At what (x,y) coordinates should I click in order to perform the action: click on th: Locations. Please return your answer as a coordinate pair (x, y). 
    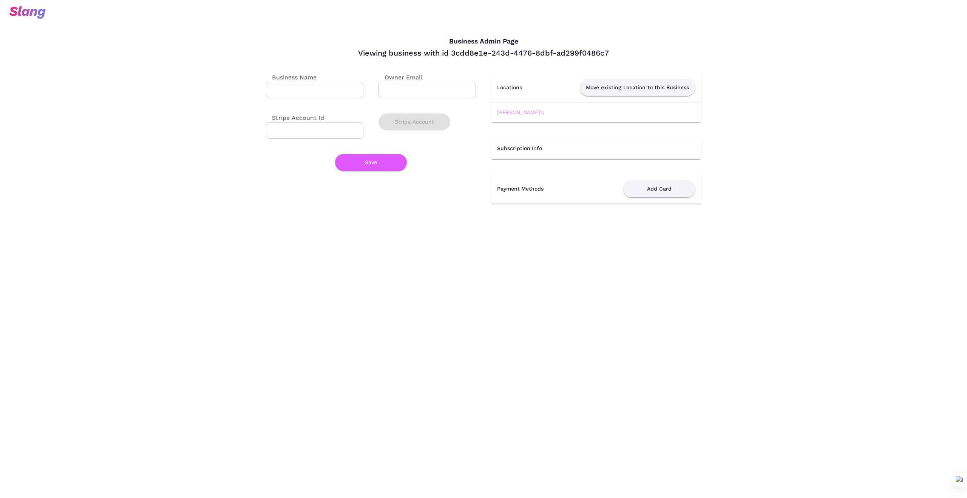
    Looking at the image, I should click on (515, 88).